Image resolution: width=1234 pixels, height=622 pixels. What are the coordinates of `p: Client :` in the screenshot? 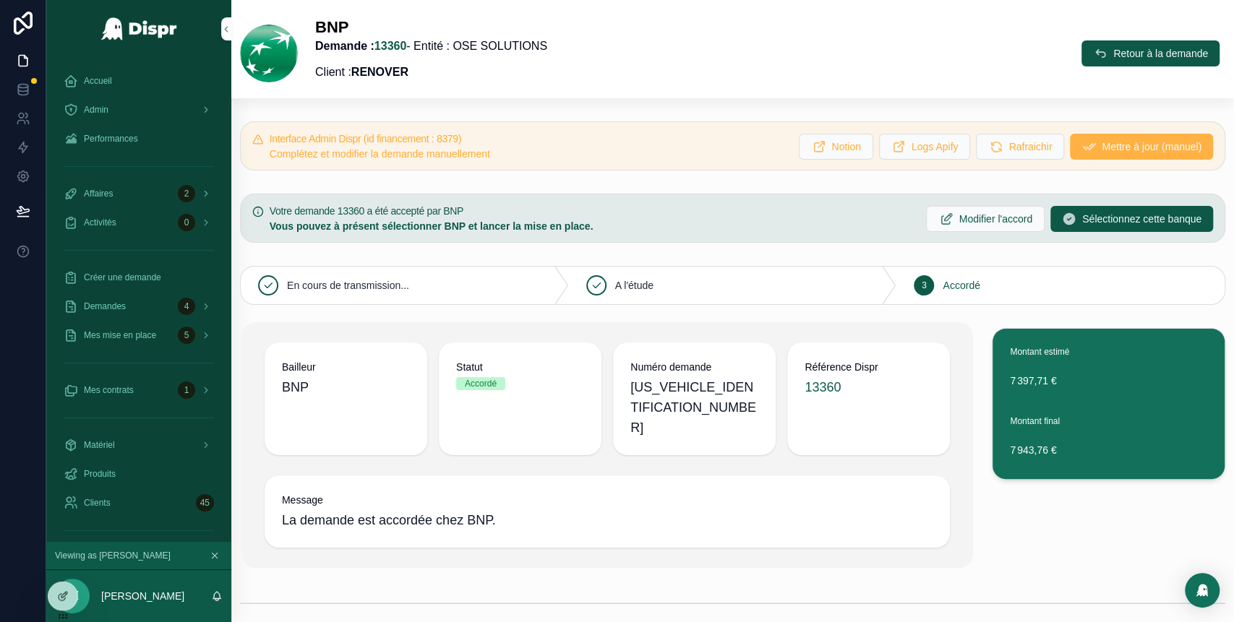 It's located at (431, 72).